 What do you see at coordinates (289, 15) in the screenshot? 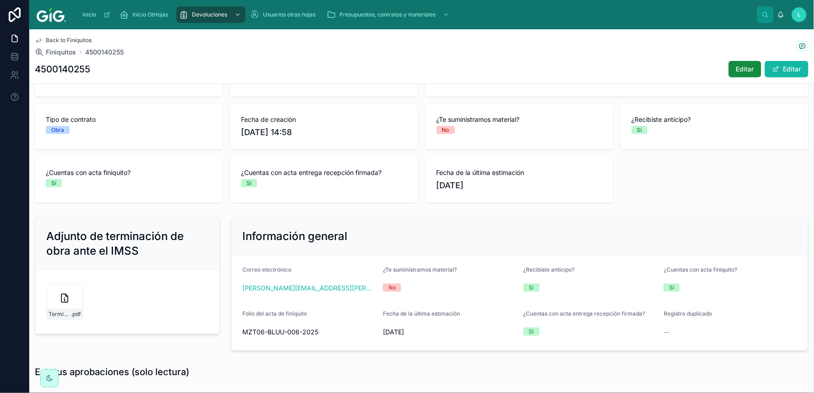
I see `span: Usuarios otras hojas` at bounding box center [289, 15].